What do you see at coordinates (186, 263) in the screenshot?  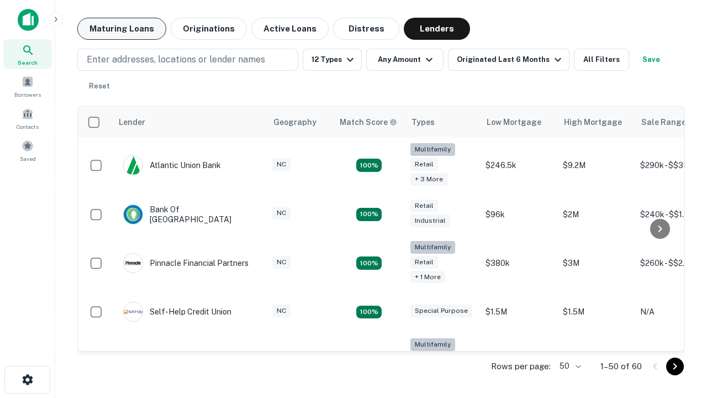 I see `div: Pinnacle Financial Partners` at bounding box center [186, 263].